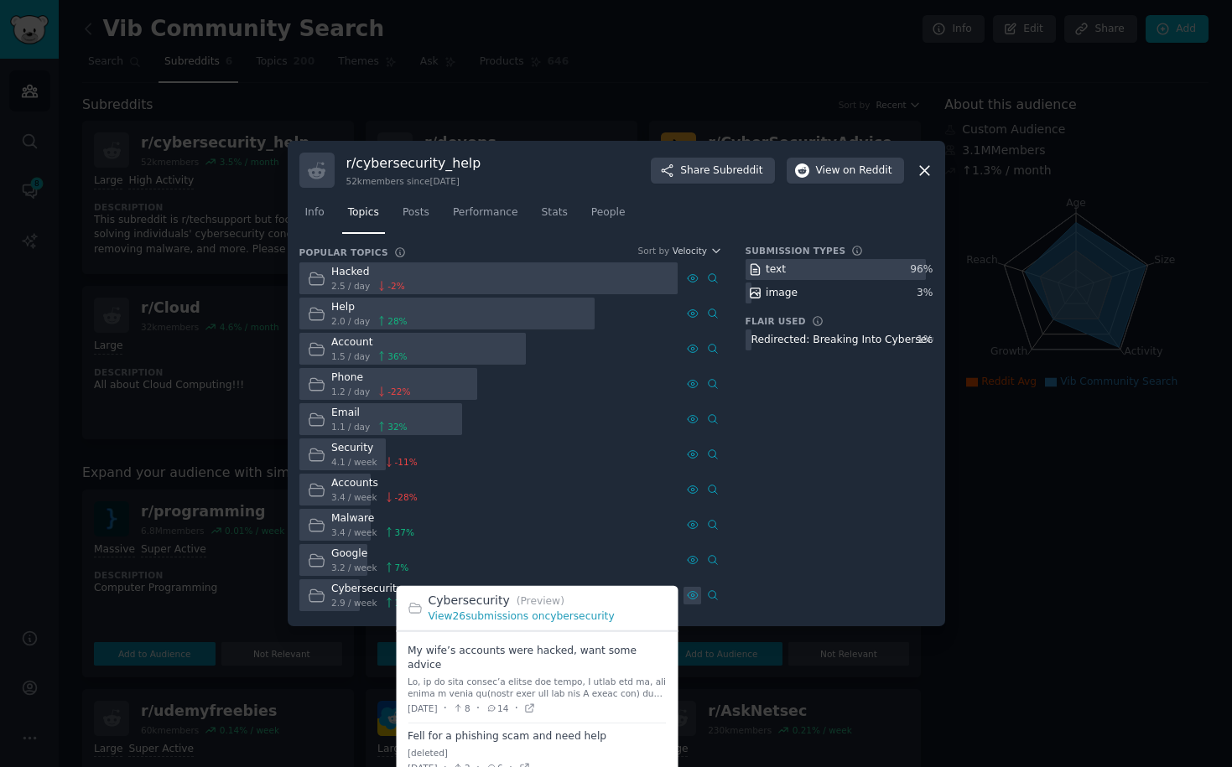 The image size is (1232, 767). Describe the element at coordinates (775, 321) in the screenshot. I see `h3: Flair Used` at that location.